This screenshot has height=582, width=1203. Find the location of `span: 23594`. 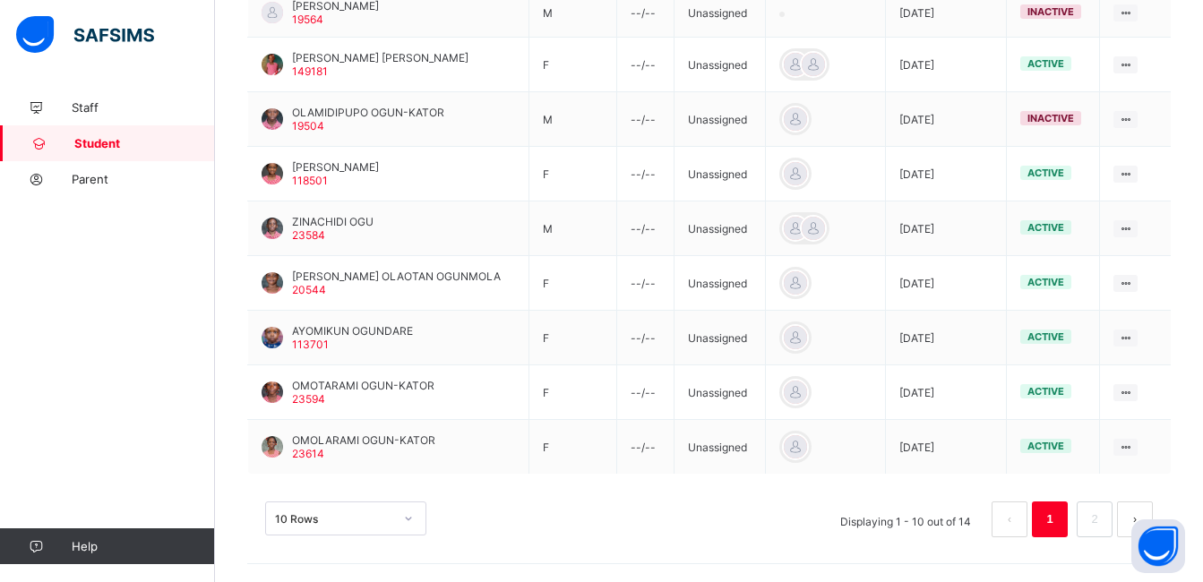

span: 23594 is located at coordinates (308, 399).